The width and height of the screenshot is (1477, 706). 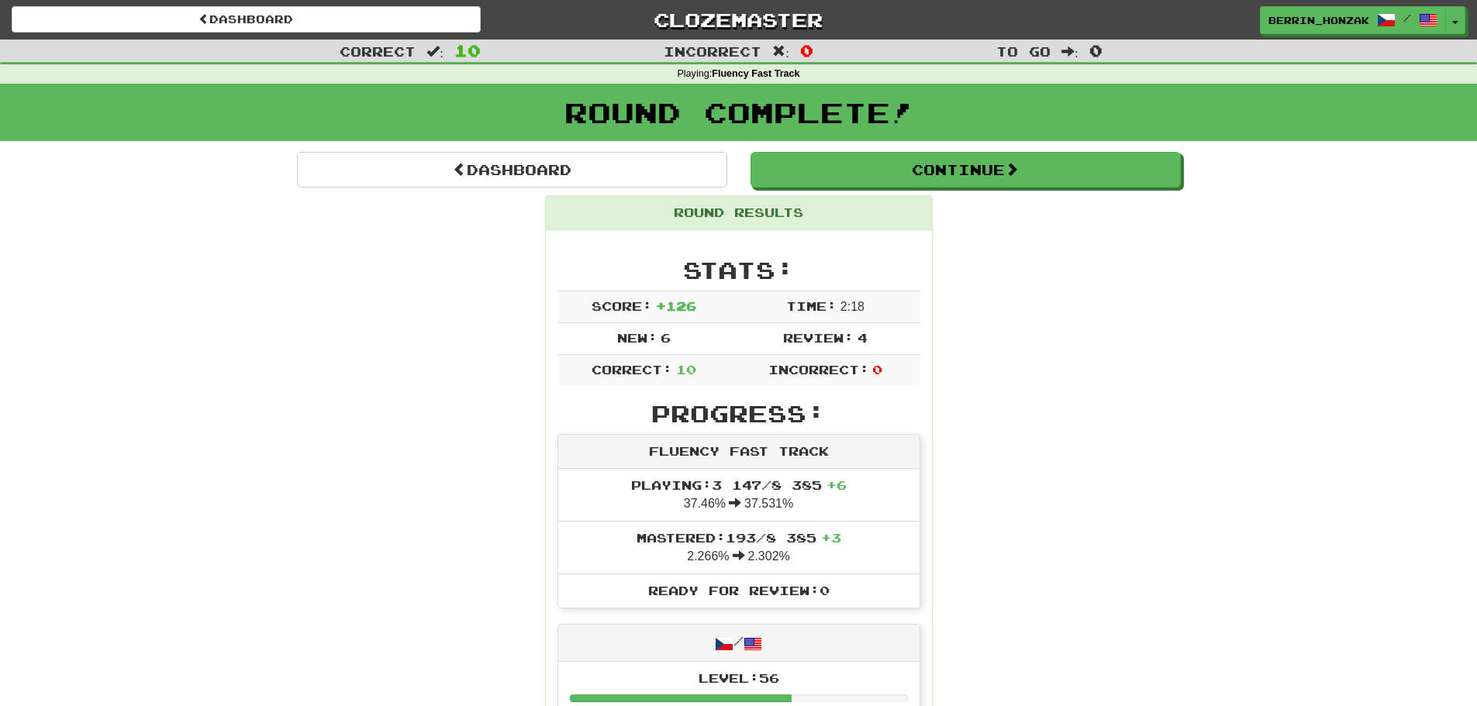 I want to click on span: Correct:, so click(x=632, y=369).